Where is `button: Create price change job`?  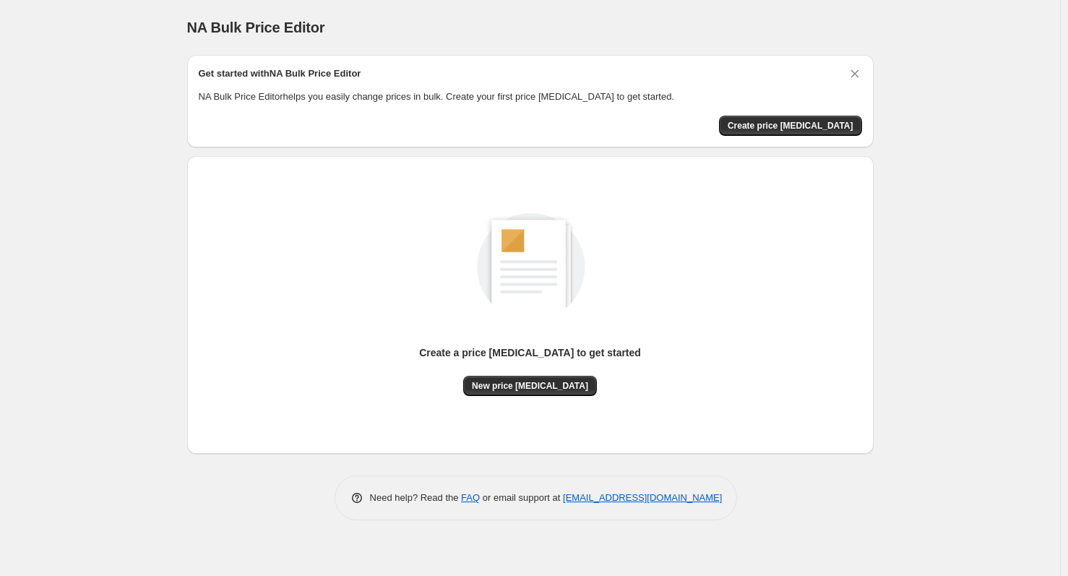
button: Create price change job is located at coordinates (791, 126).